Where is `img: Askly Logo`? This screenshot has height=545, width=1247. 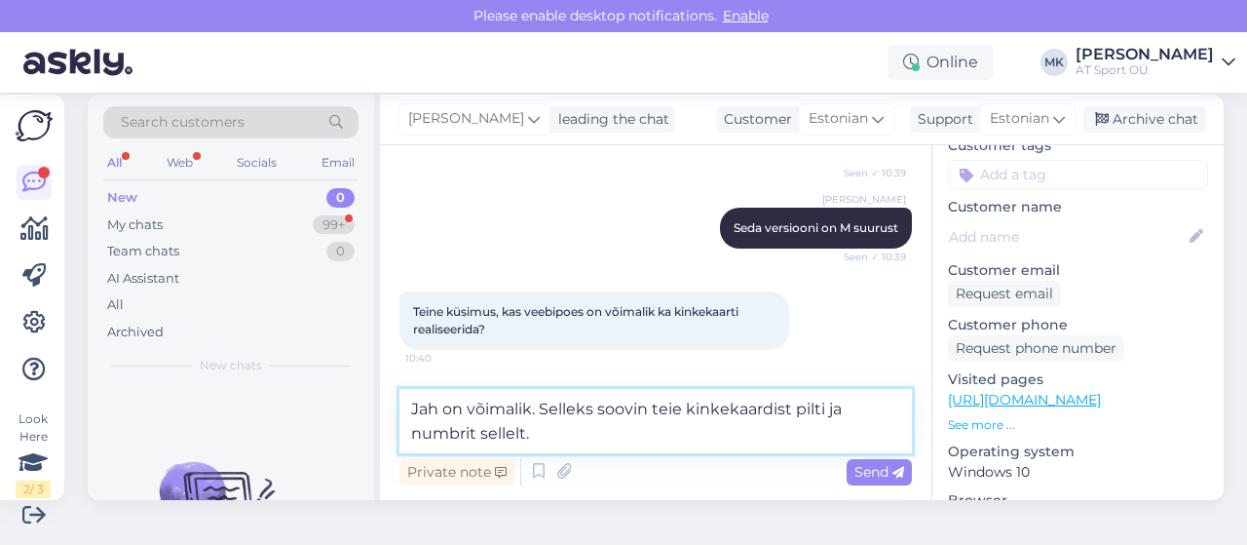 img: Askly Logo is located at coordinates (34, 126).